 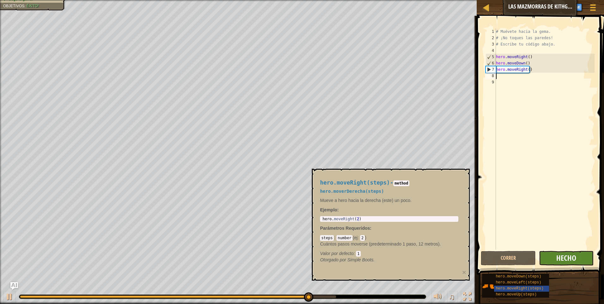 I want to click on span: Ejemplo, so click(x=329, y=210).